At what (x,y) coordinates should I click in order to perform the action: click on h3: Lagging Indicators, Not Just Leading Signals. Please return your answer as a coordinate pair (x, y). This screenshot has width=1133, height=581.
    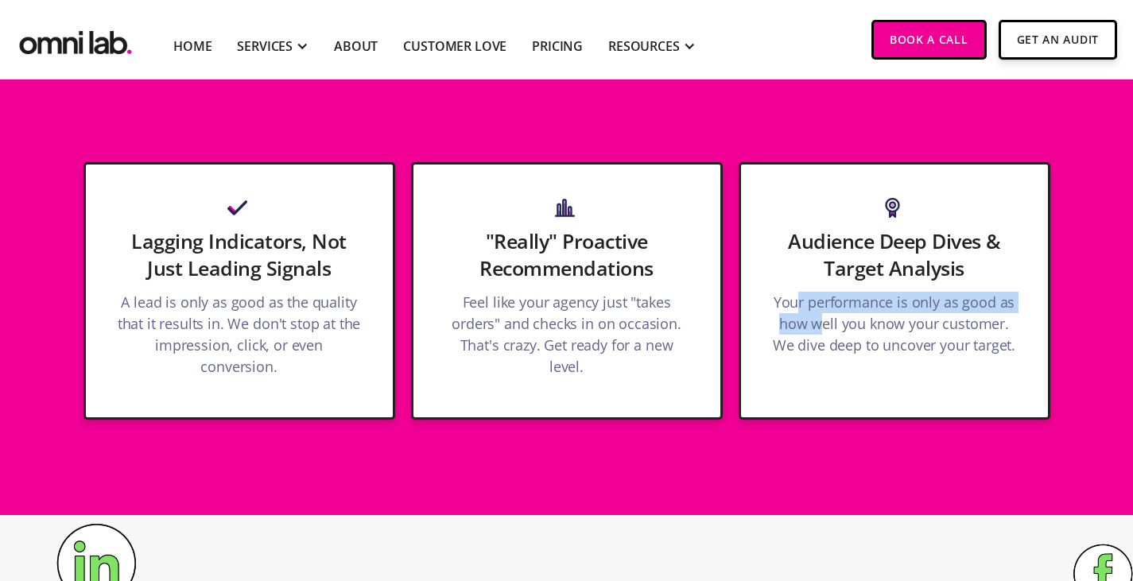
    Looking at the image, I should click on (239, 254).